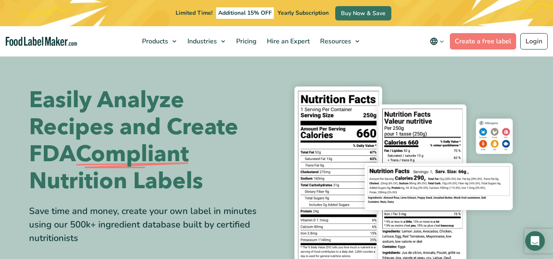 The width and height of the screenshot is (553, 259). What do you see at coordinates (246, 41) in the screenshot?
I see `a: Pricing` at bounding box center [246, 41].